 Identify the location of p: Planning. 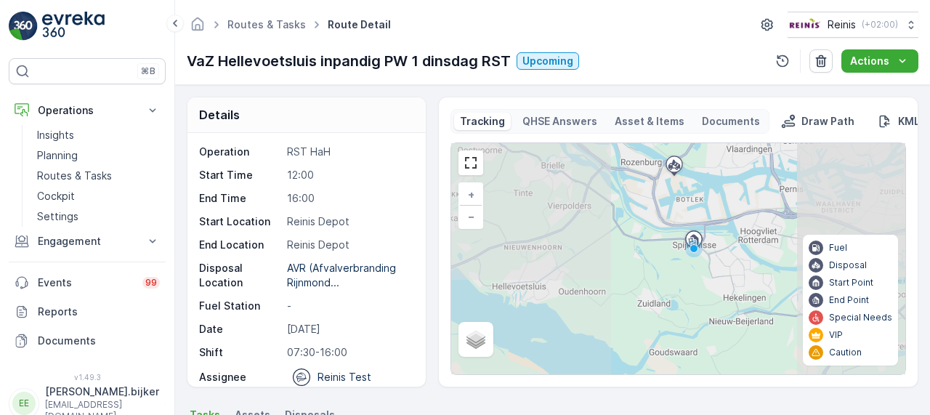
(57, 155).